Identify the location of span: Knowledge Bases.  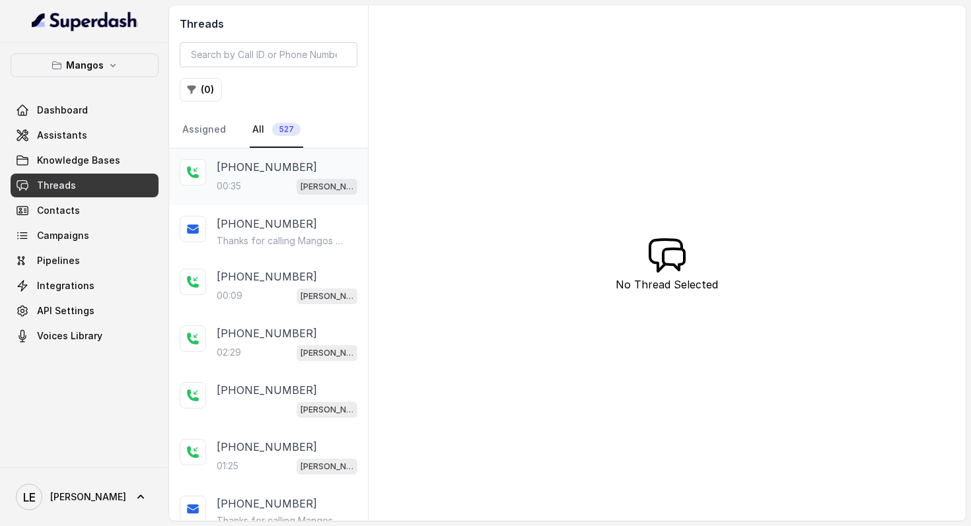
(79, 160).